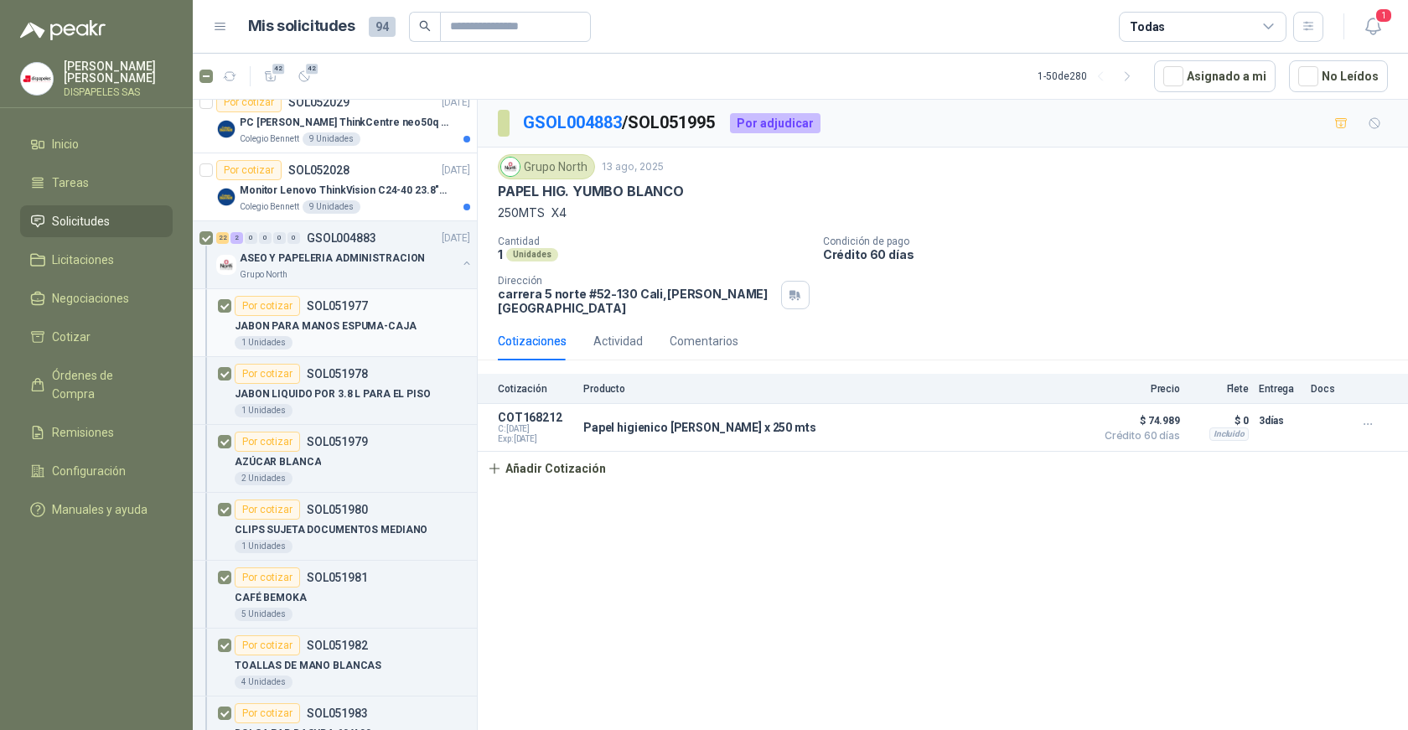 The image size is (1408, 730). Describe the element at coordinates (96, 298) in the screenshot. I see `a: Negociaciones` at that location.